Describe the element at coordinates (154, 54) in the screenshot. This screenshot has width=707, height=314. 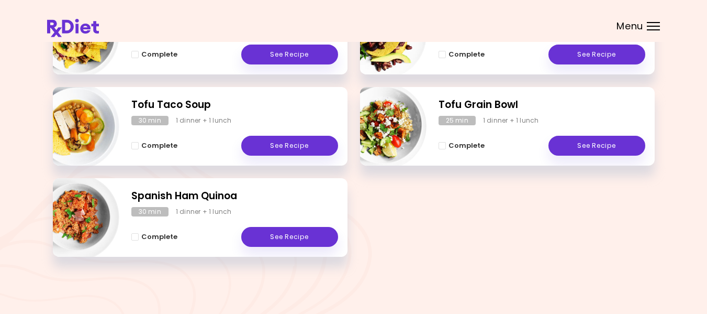
I see `button: Complete - Tofu Taco Salad` at that location.